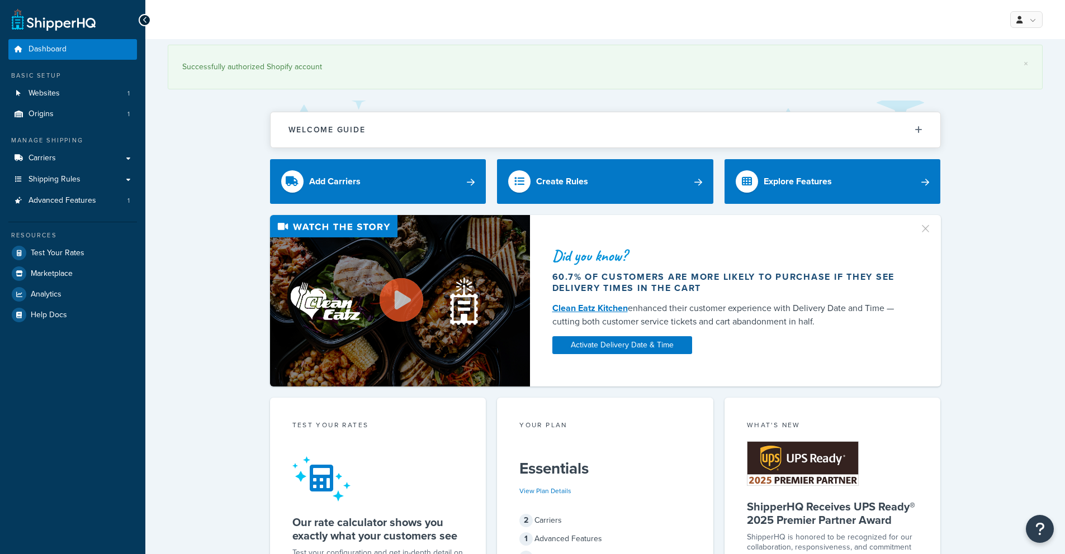 This screenshot has height=554, width=1065. Describe the element at coordinates (378, 529) in the screenshot. I see `h5: Our rate calculator shows you exactly what your customers see` at that location.